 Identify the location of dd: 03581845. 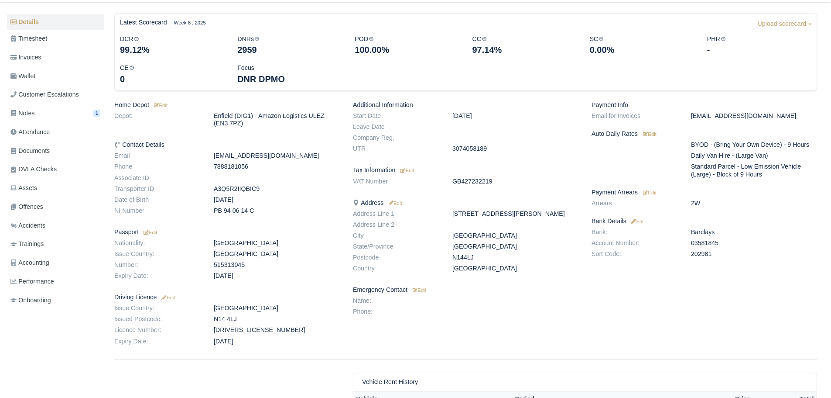
(754, 243).